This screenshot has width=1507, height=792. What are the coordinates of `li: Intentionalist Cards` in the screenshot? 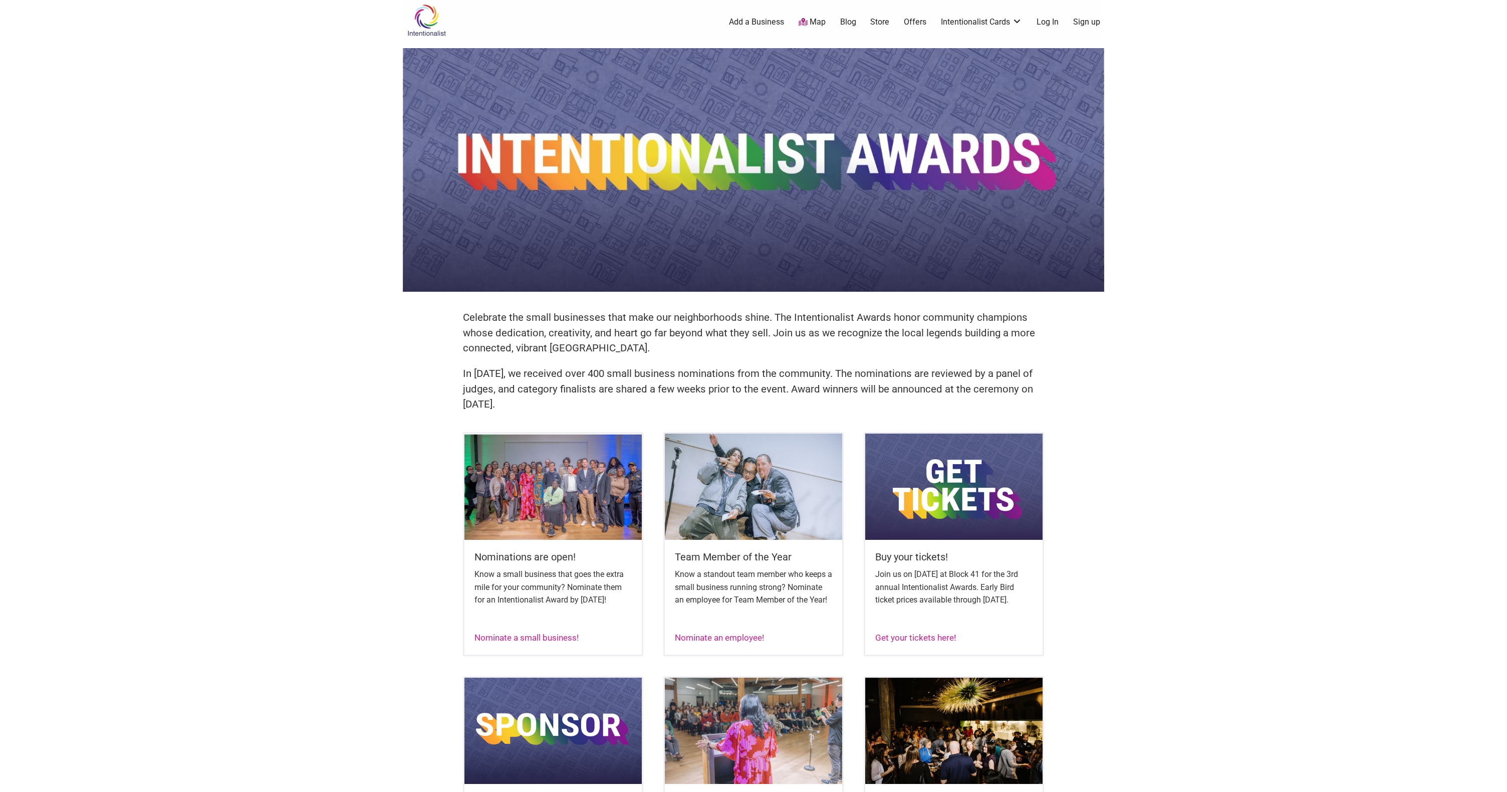 It's located at (982, 22).